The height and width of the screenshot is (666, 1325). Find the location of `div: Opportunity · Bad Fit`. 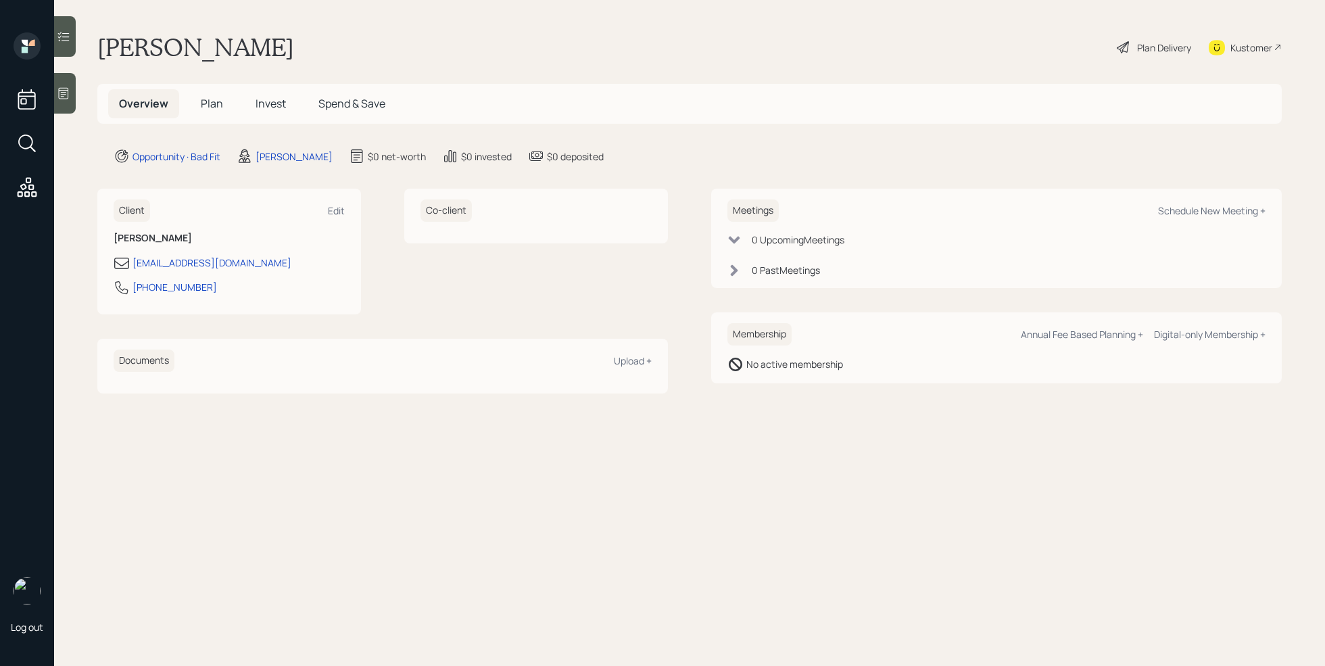

div: Opportunity · Bad Fit is located at coordinates (176, 156).